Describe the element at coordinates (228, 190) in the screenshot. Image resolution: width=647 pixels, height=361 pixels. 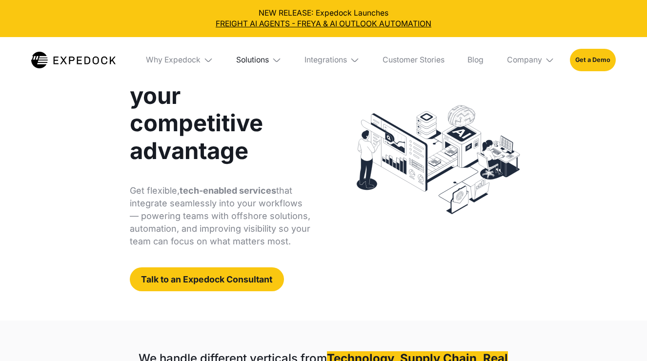
I see `strong: tech-enabled services` at that location.